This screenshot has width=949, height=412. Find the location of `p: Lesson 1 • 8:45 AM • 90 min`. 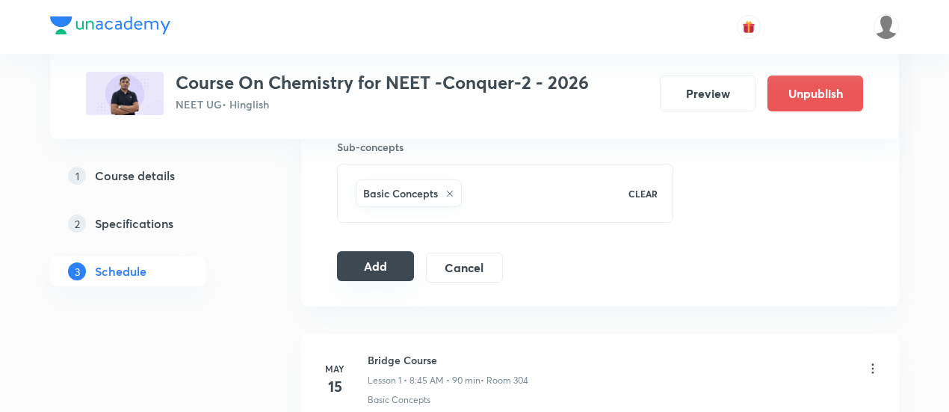

p: Lesson 1 • 8:45 AM • 90 min is located at coordinates (424, 380).